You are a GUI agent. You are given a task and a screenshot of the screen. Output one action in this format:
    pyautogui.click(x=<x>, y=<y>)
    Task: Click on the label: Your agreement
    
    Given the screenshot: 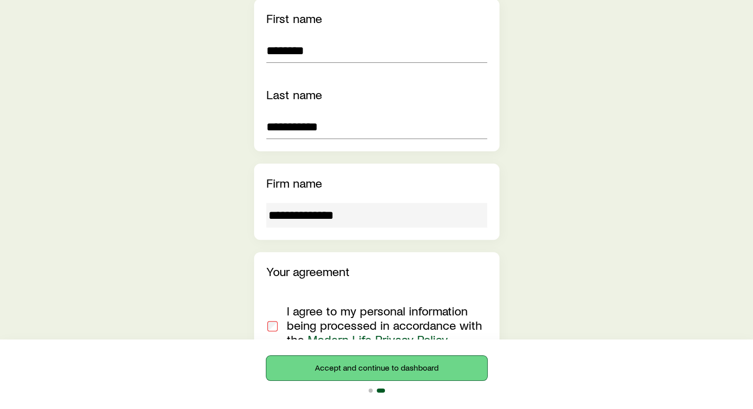 What is the action you would take?
    pyautogui.click(x=308, y=271)
    